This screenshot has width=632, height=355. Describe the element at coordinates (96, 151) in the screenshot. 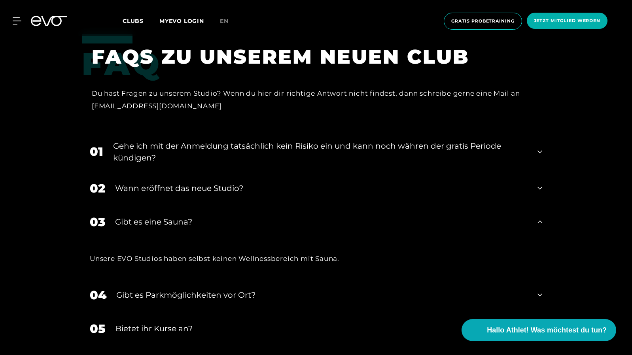

I see `div: 01` at that location.